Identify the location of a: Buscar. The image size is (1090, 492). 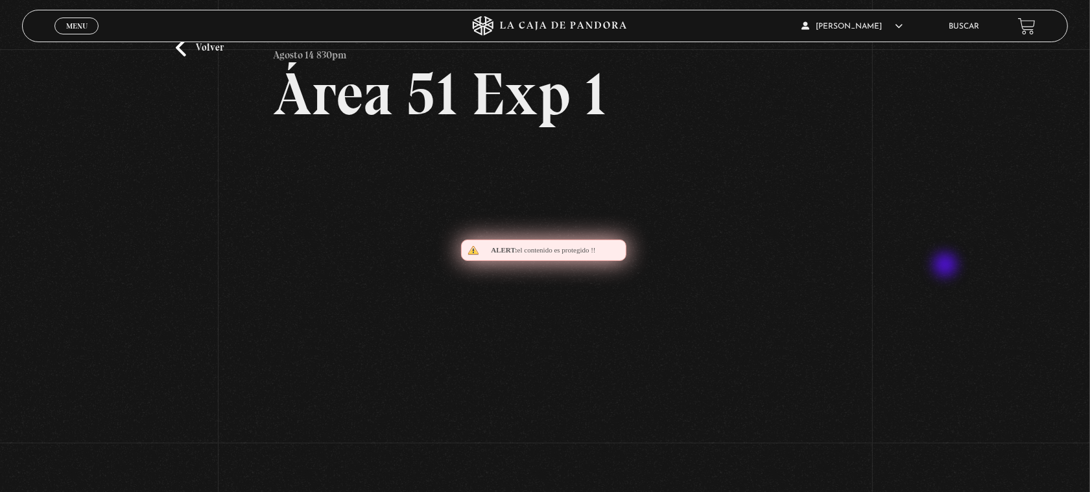
(964, 27).